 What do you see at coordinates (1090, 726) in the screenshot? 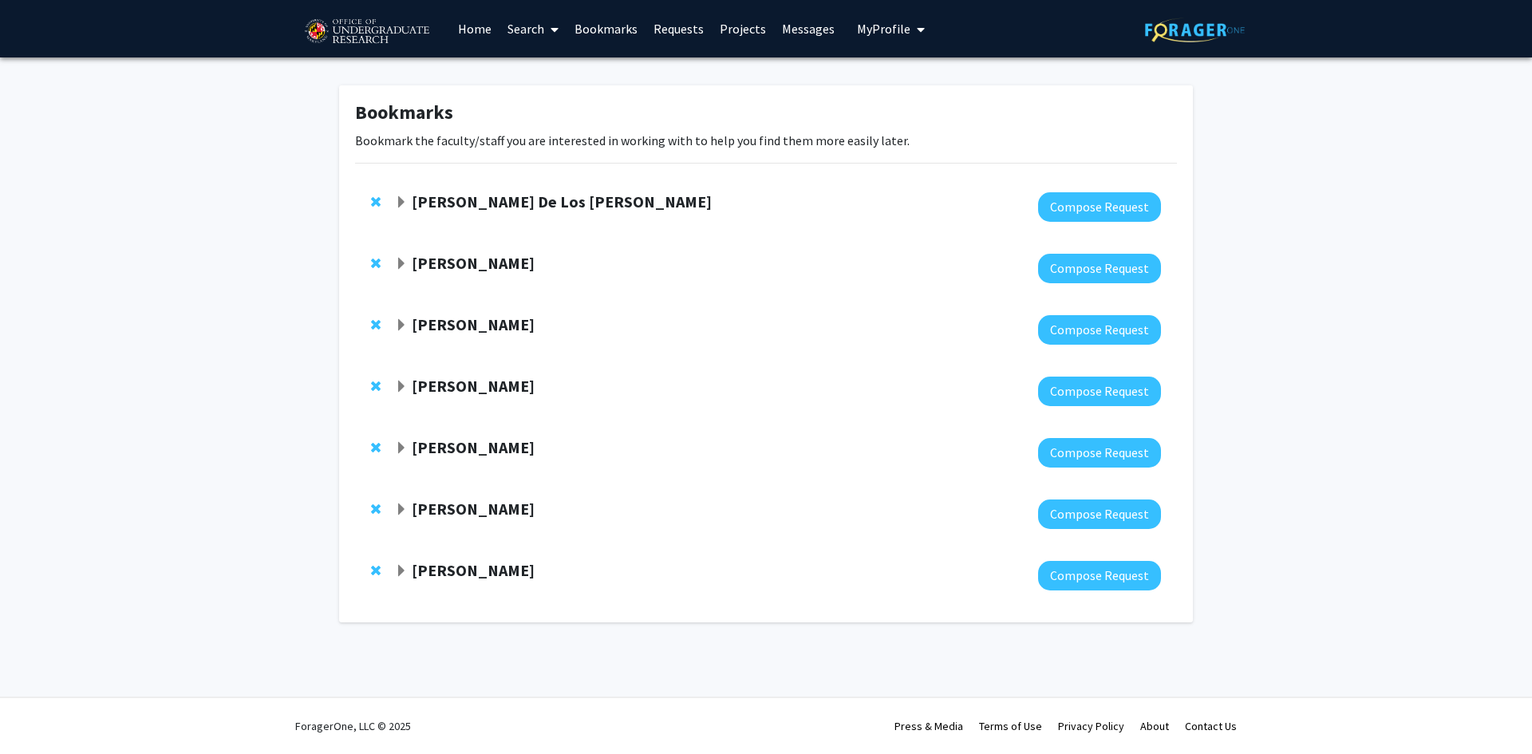
I see `a: Privacy Policy` at bounding box center [1090, 726].